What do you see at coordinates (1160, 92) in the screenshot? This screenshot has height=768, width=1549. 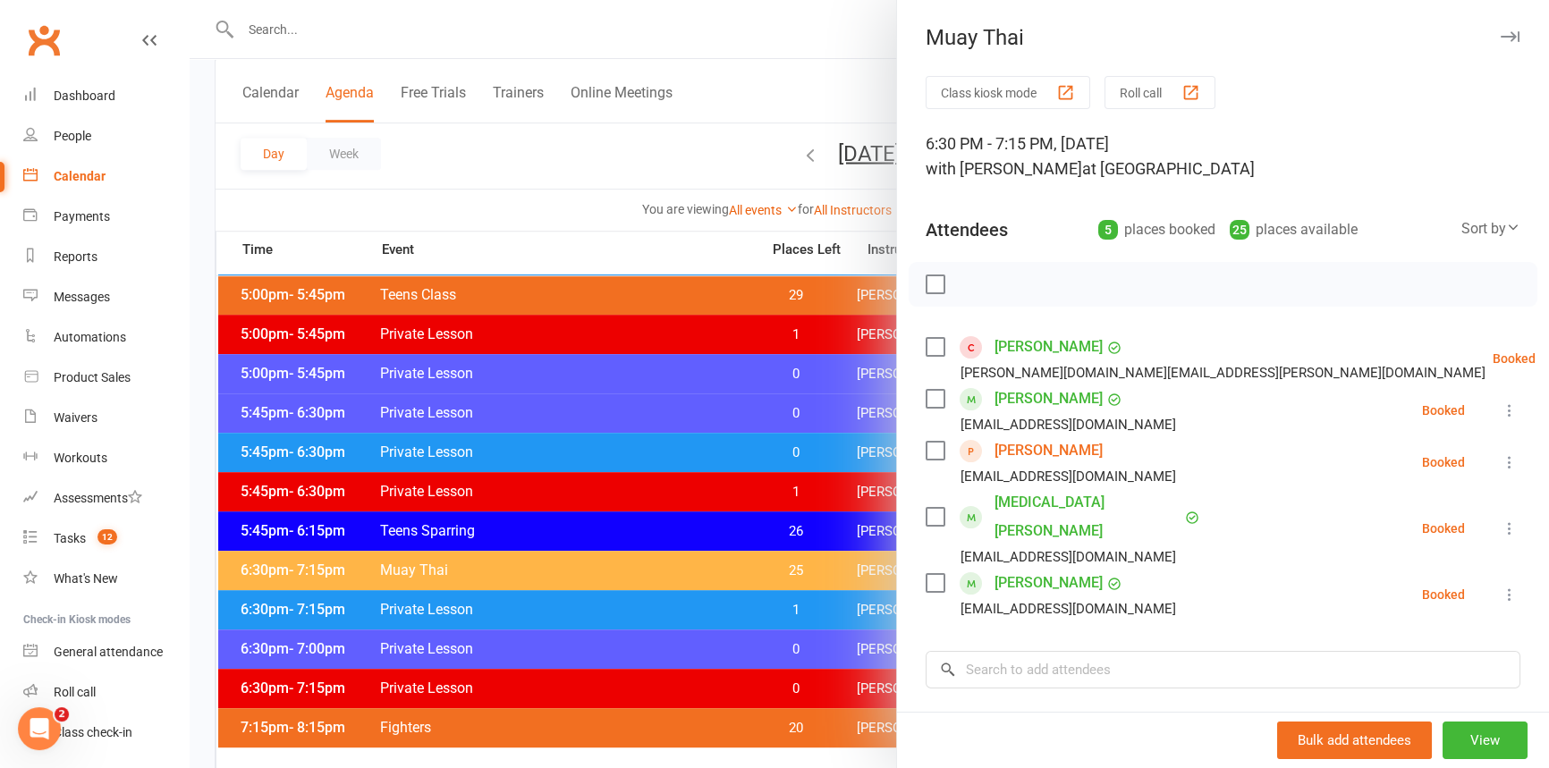 I see `button: Roll call` at bounding box center [1160, 92].